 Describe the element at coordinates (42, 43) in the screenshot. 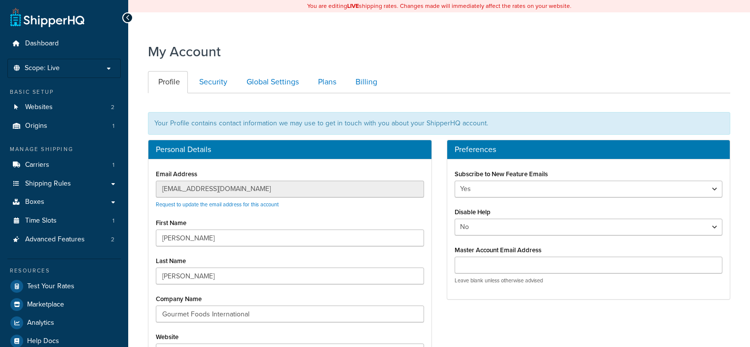

I see `span: Dashboard` at that location.